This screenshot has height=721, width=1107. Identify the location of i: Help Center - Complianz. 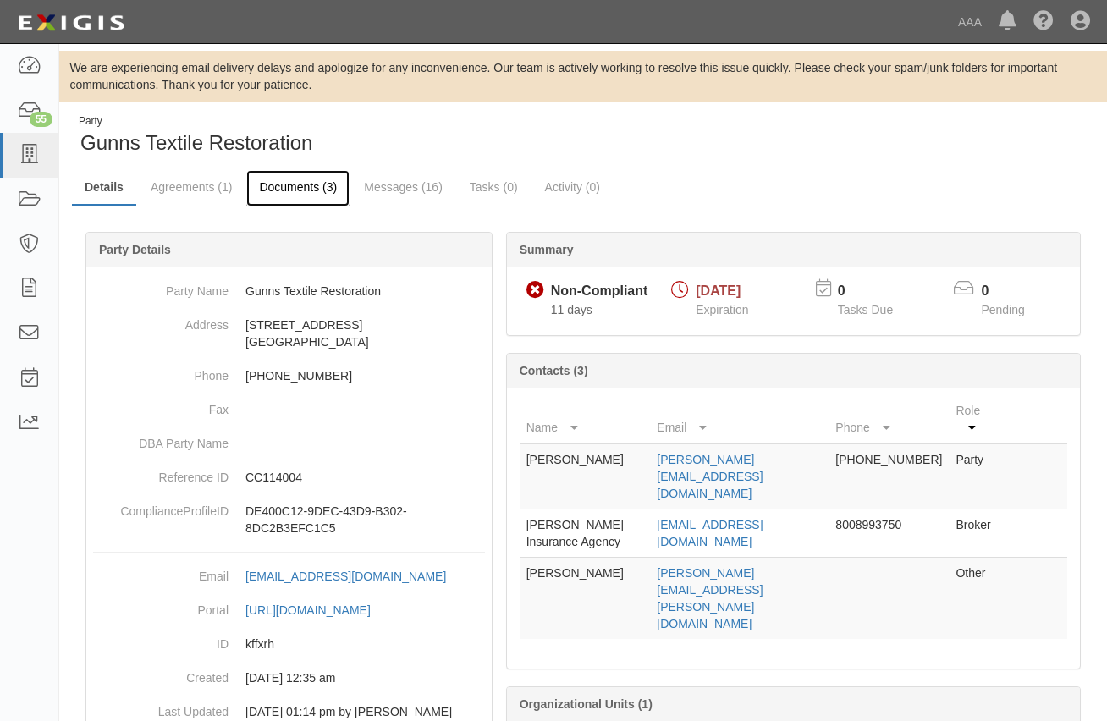
(1043, 22).